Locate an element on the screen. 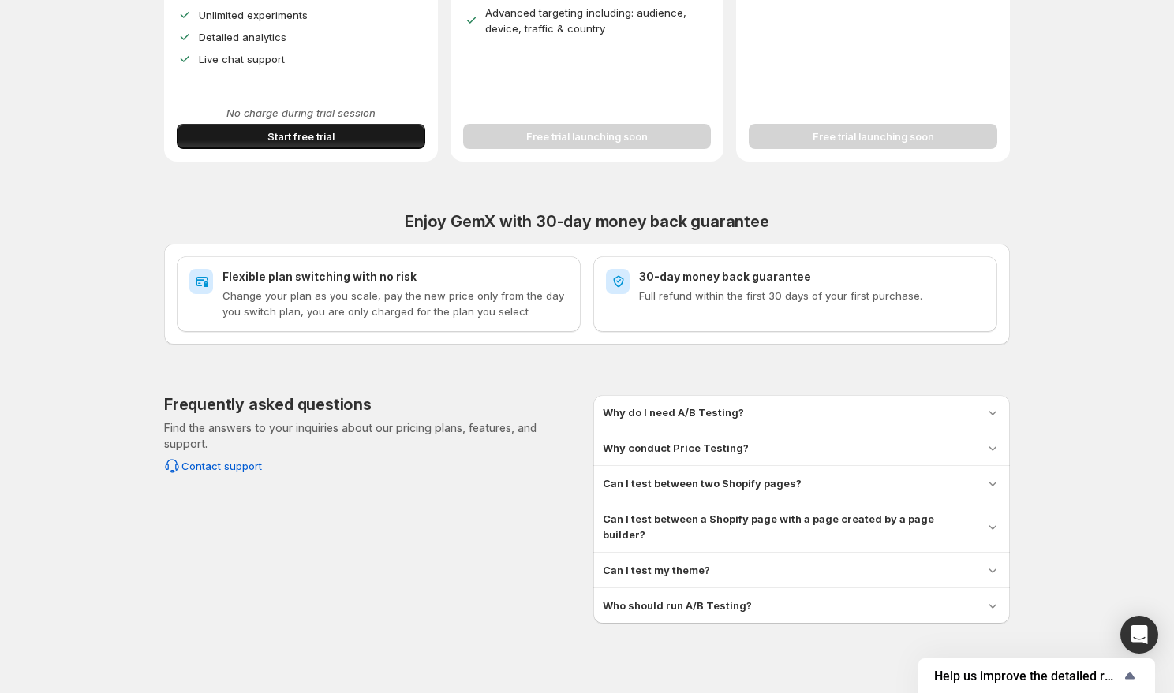 The image size is (1174, 693). h3: Can I test between two Shopify pages? is located at coordinates (702, 483).